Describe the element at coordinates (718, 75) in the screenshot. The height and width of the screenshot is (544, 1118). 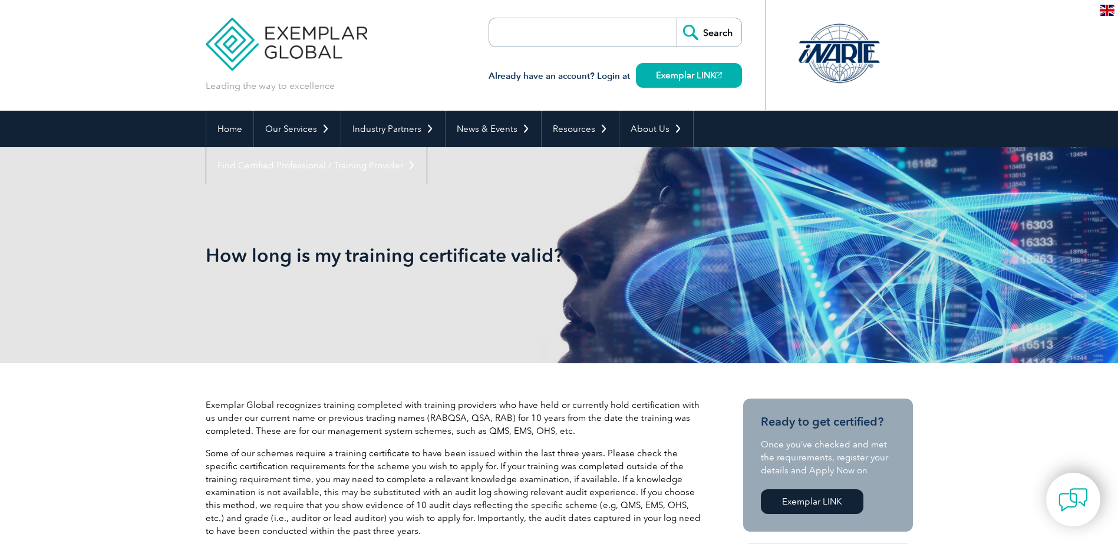
I see `img: open_square.png` at that location.